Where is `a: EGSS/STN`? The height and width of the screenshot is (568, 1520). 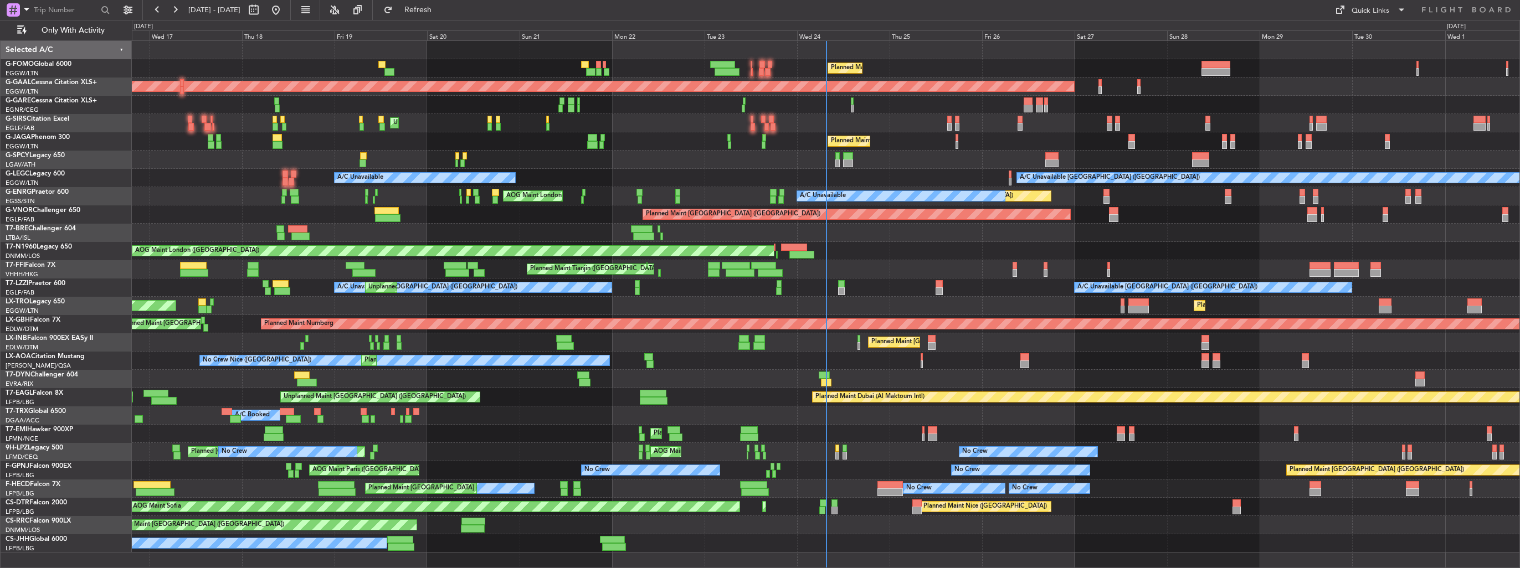
a: EGSS/STN is located at coordinates (20, 201).